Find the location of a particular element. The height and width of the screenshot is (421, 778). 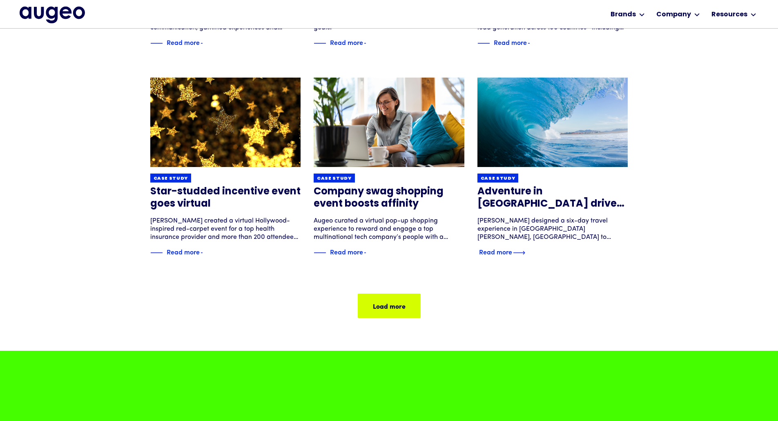

div: Company is located at coordinates (674, 15).